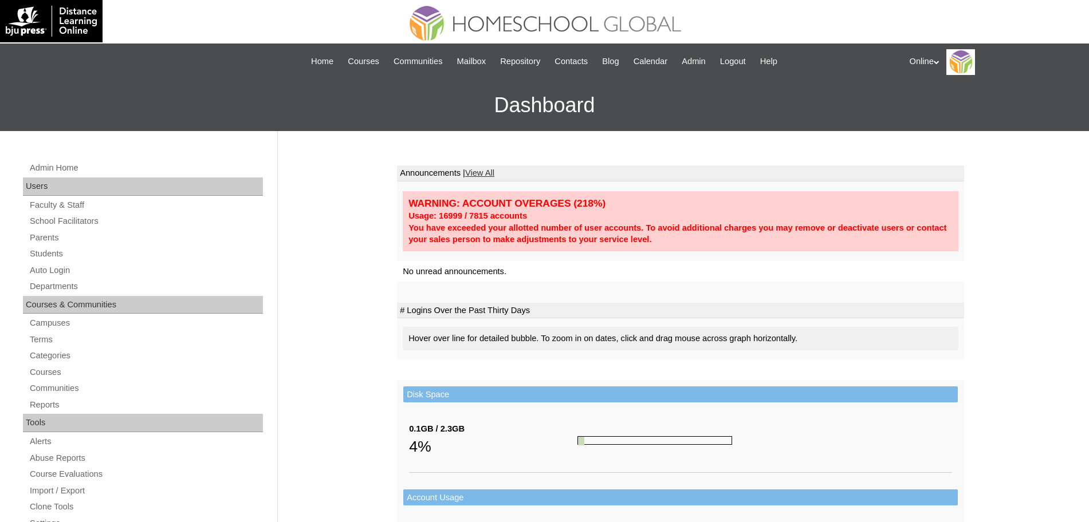 The width and height of the screenshot is (1089, 522). What do you see at coordinates (145, 340) in the screenshot?
I see `a: Terms` at bounding box center [145, 340].